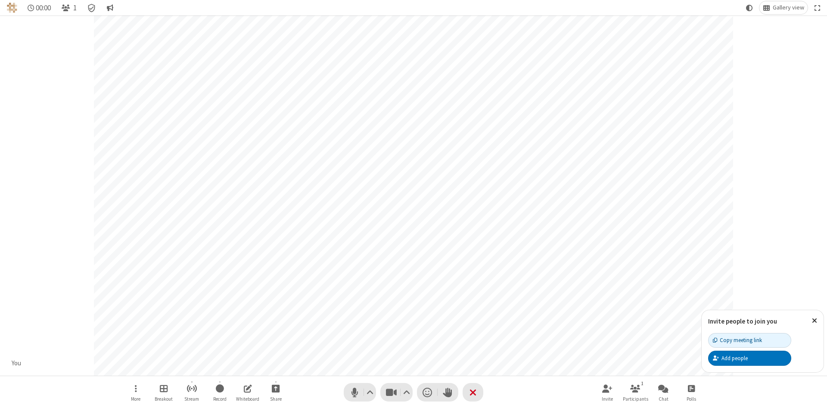  Describe the element at coordinates (817, 8) in the screenshot. I see `button: Fullscreen` at that location.